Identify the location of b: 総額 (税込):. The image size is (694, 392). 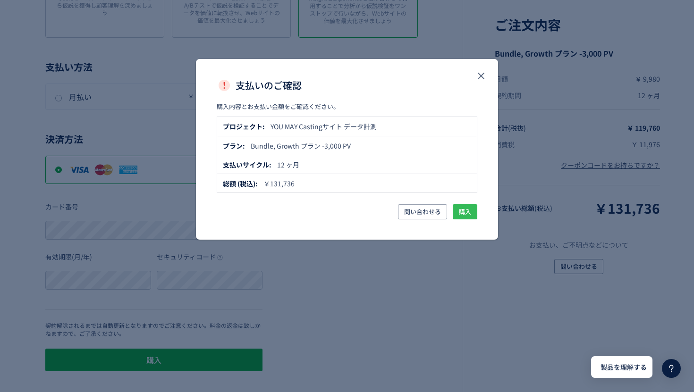
(240, 184).